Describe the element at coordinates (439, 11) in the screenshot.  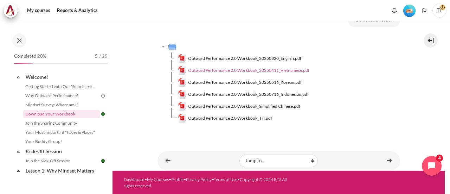
I see `span: TT` at that location.